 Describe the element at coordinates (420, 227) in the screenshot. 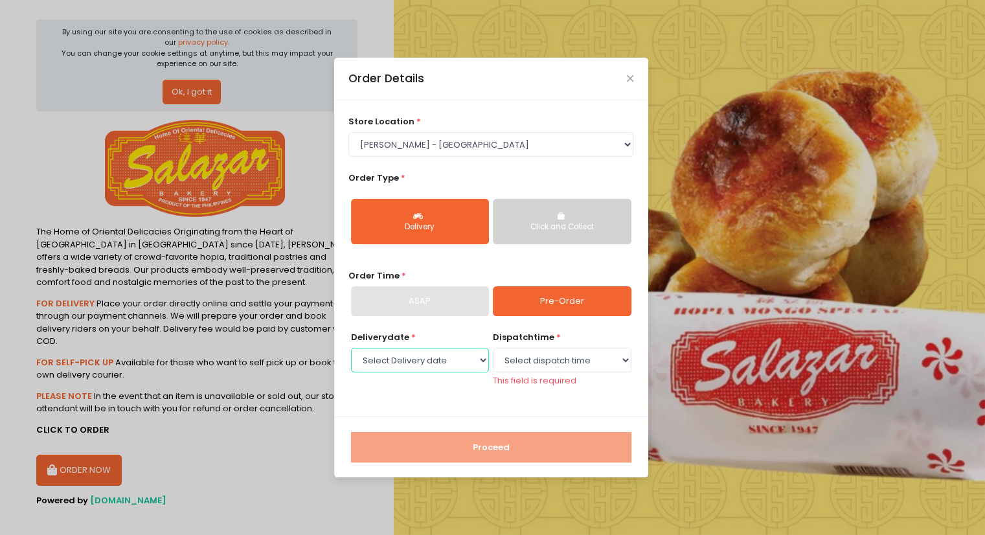

I see `div: Delivery` at that location.